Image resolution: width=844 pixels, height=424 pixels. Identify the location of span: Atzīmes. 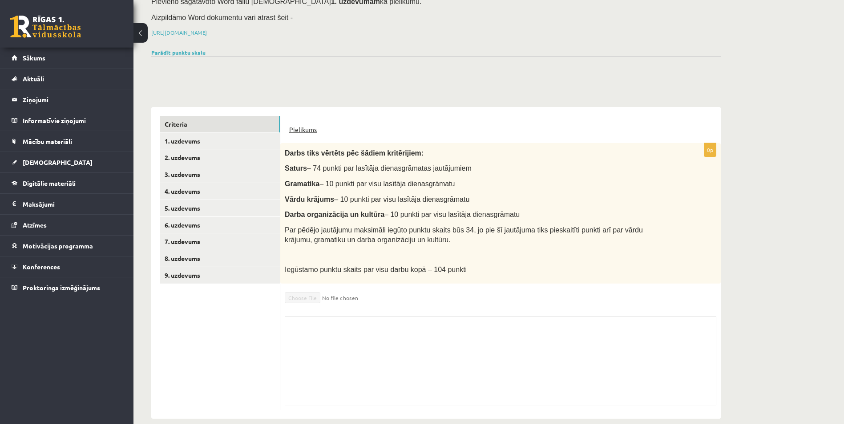
(35, 225).